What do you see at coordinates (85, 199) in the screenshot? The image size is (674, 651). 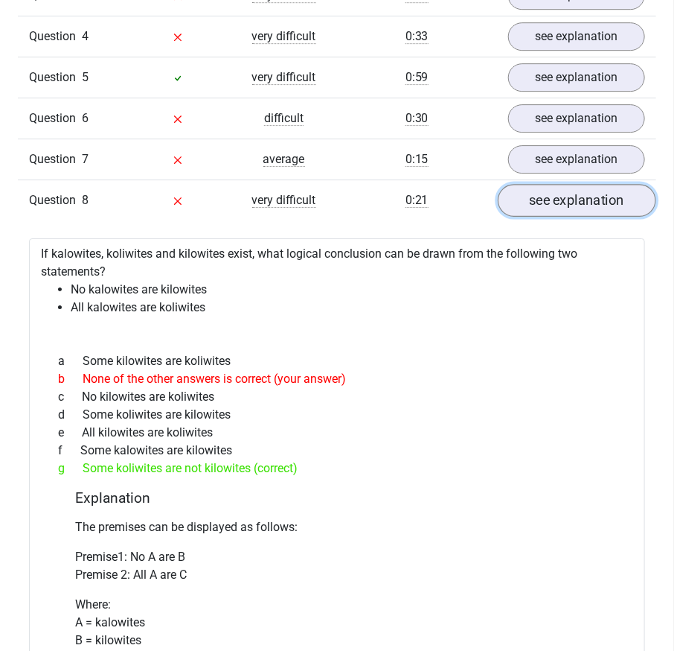 I see `span: 8` at bounding box center [85, 199].